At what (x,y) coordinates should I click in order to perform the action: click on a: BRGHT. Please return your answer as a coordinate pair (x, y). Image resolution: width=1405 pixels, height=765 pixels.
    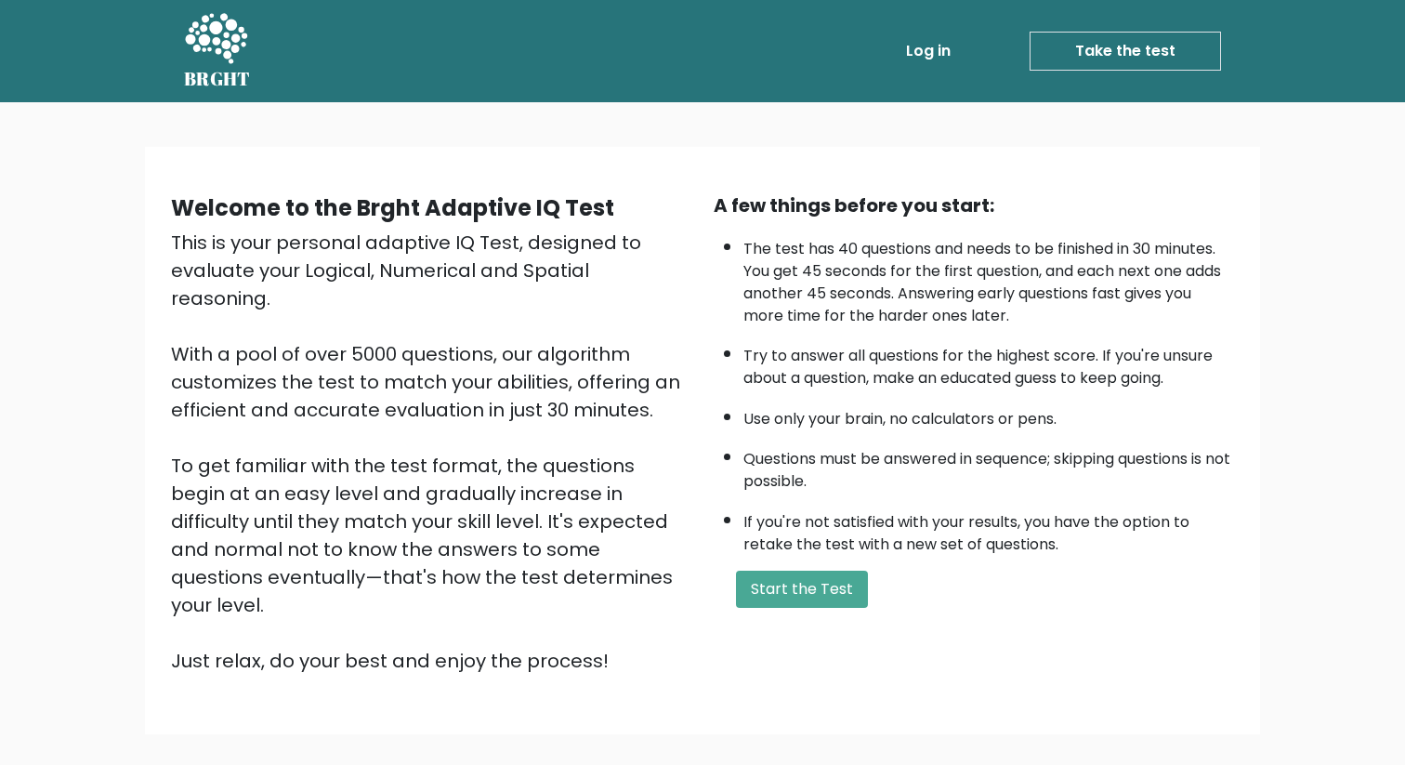
    Looking at the image, I should click on (217, 51).